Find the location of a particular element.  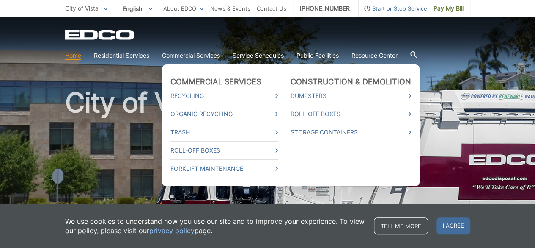

a: Residential Services is located at coordinates (121, 55).